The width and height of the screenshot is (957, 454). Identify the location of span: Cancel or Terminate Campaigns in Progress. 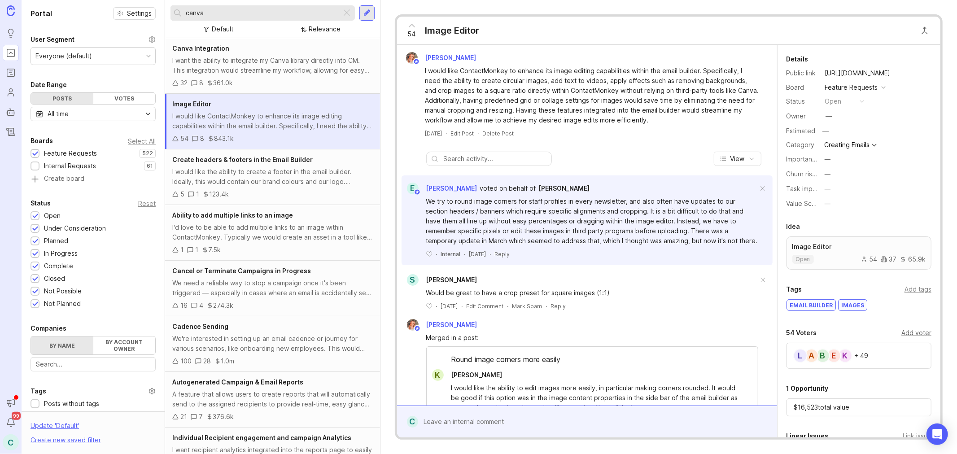
(241, 271).